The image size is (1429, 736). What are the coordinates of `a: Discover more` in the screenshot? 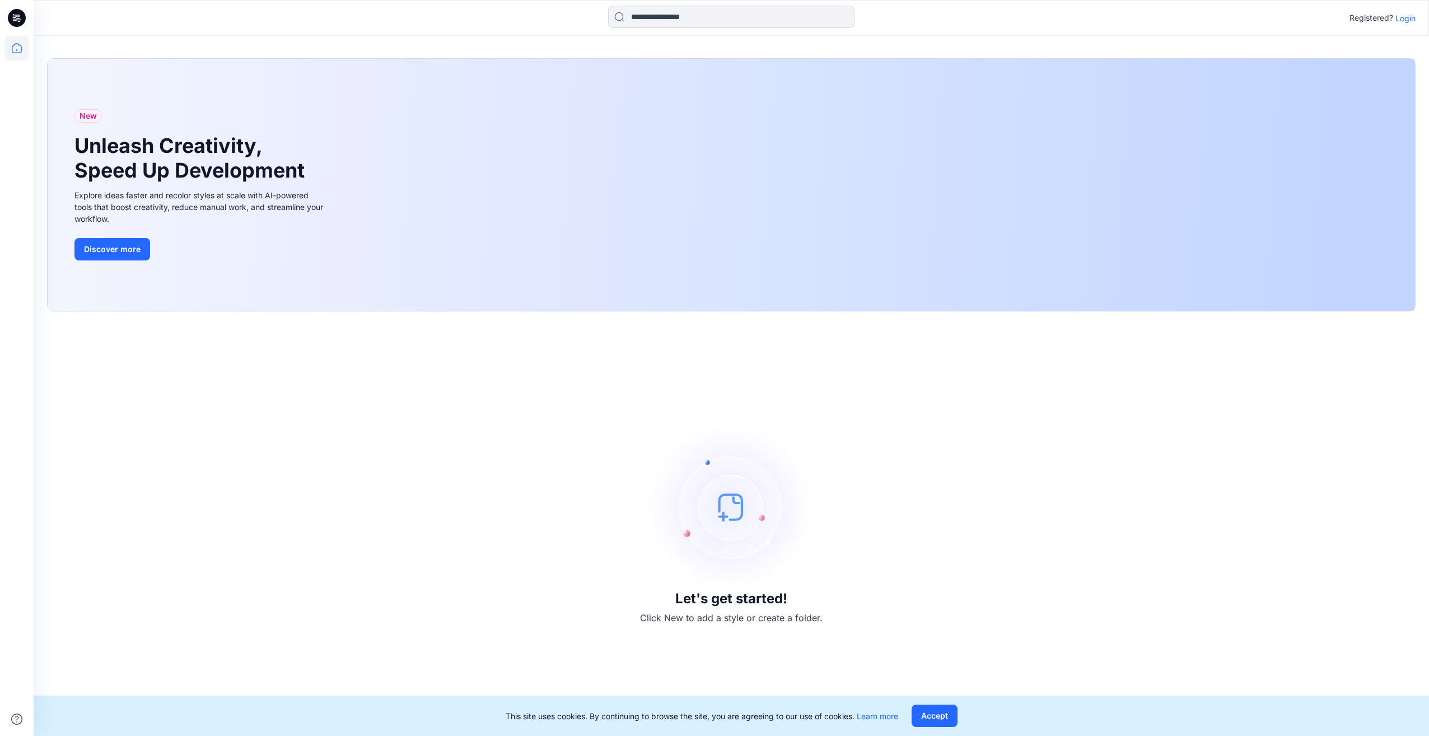 It's located at (200, 249).